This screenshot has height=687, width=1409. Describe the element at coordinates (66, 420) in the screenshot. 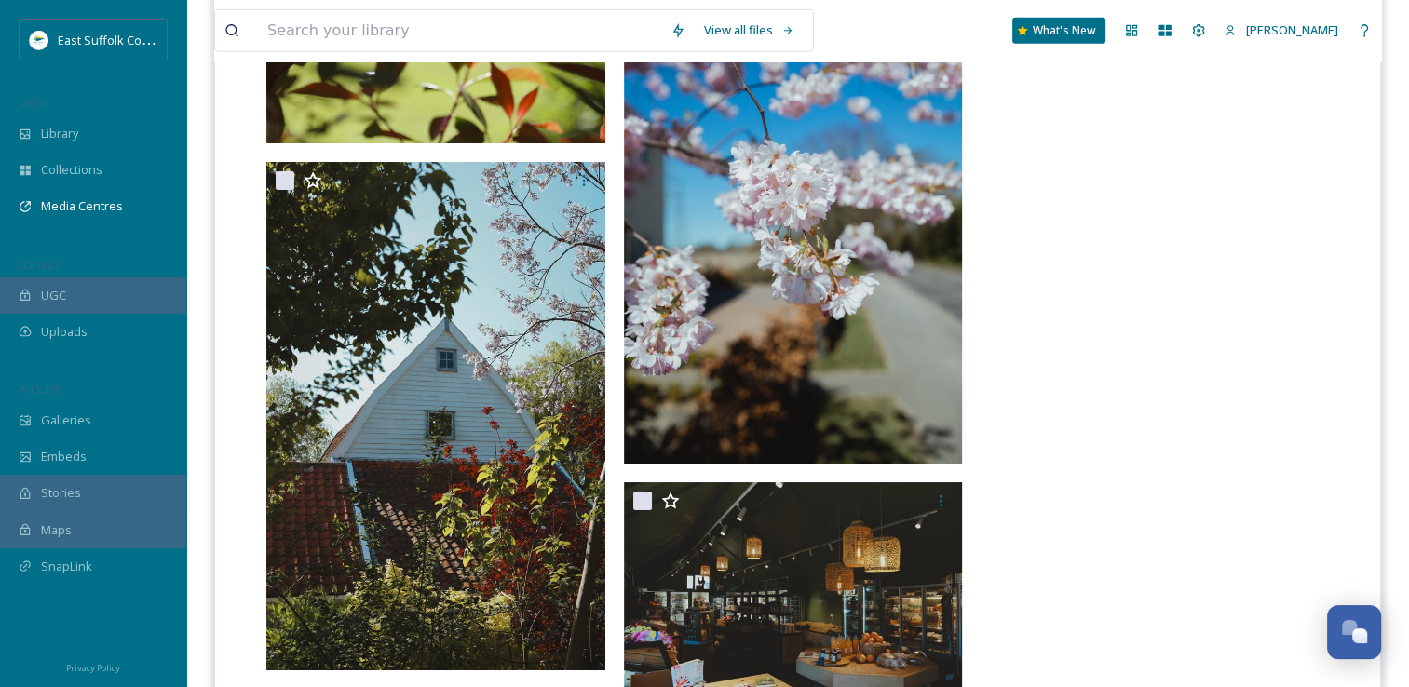

I see `span: Galleries` at that location.